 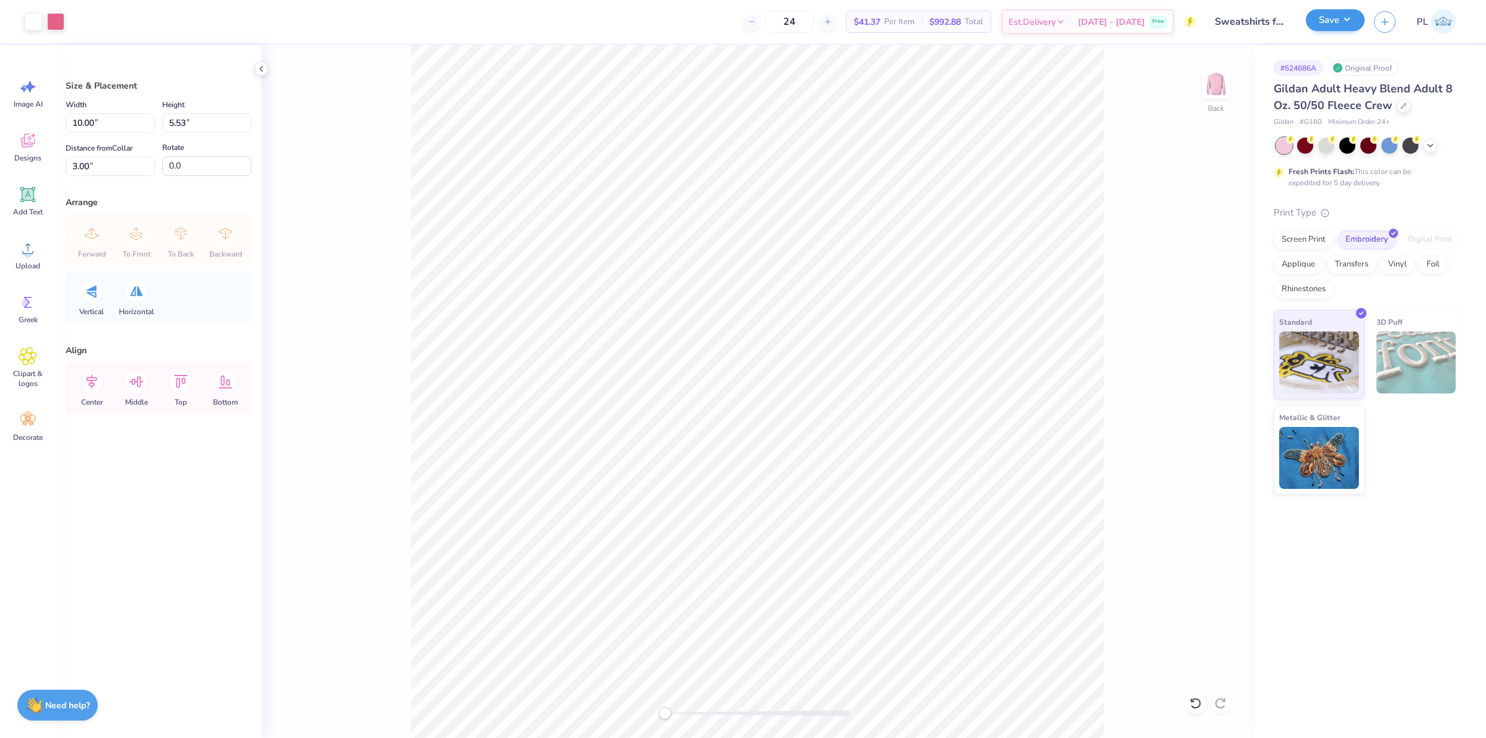 I want to click on div: Size & Placement, so click(x=159, y=85).